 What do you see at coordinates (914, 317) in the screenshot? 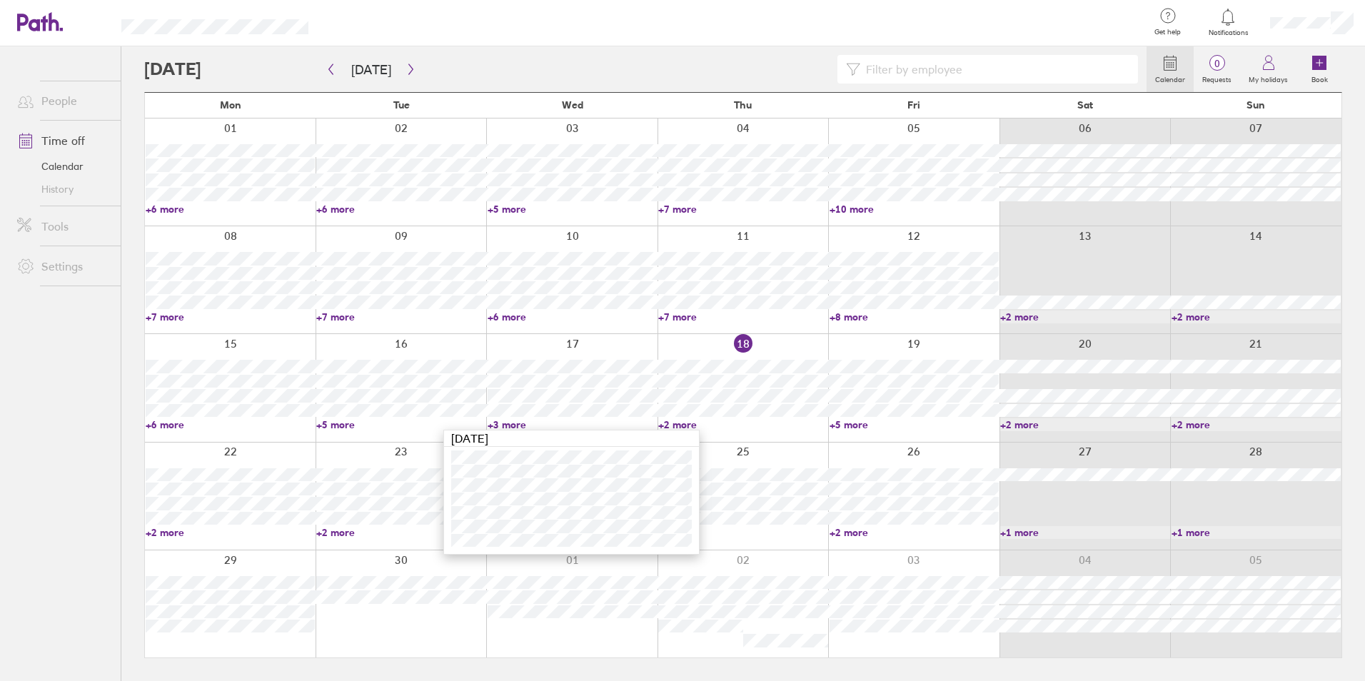
I see `a: +8 more` at bounding box center [914, 317].